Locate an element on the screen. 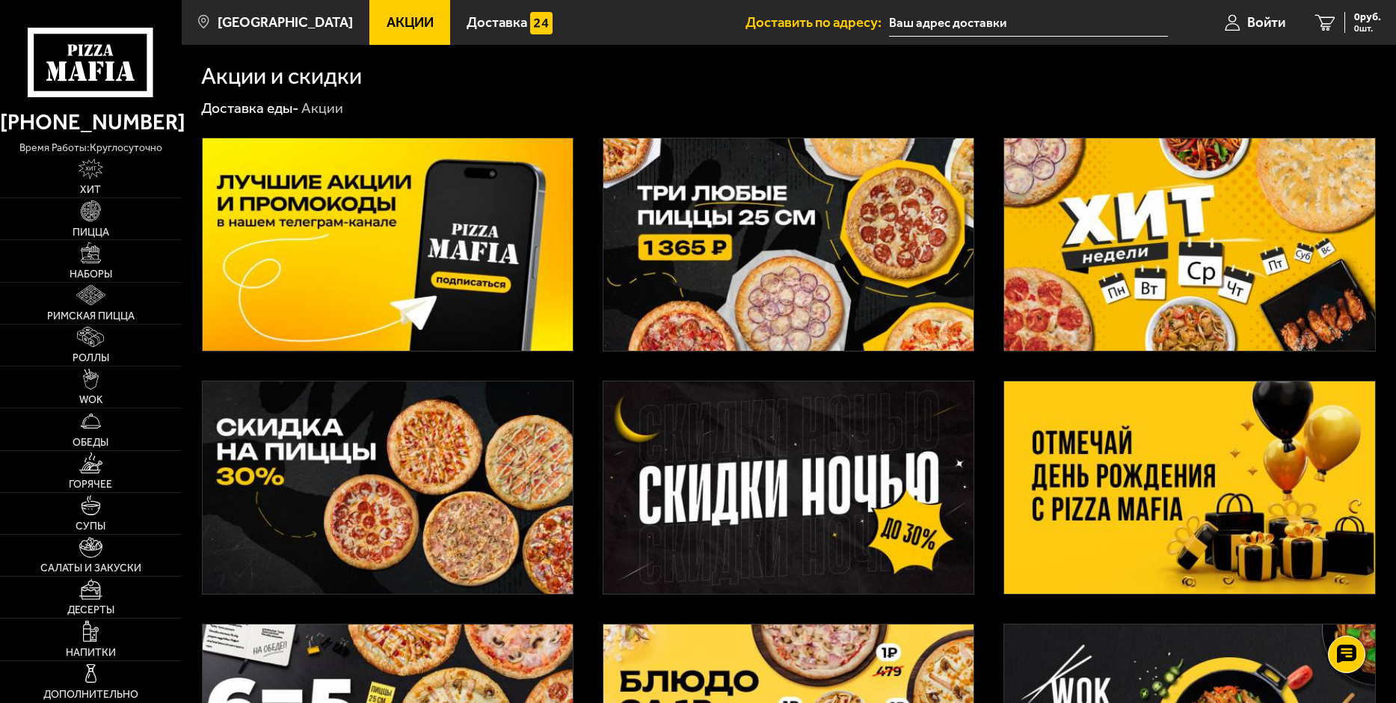  span: Салаты и закуски is located at coordinates (90, 568).